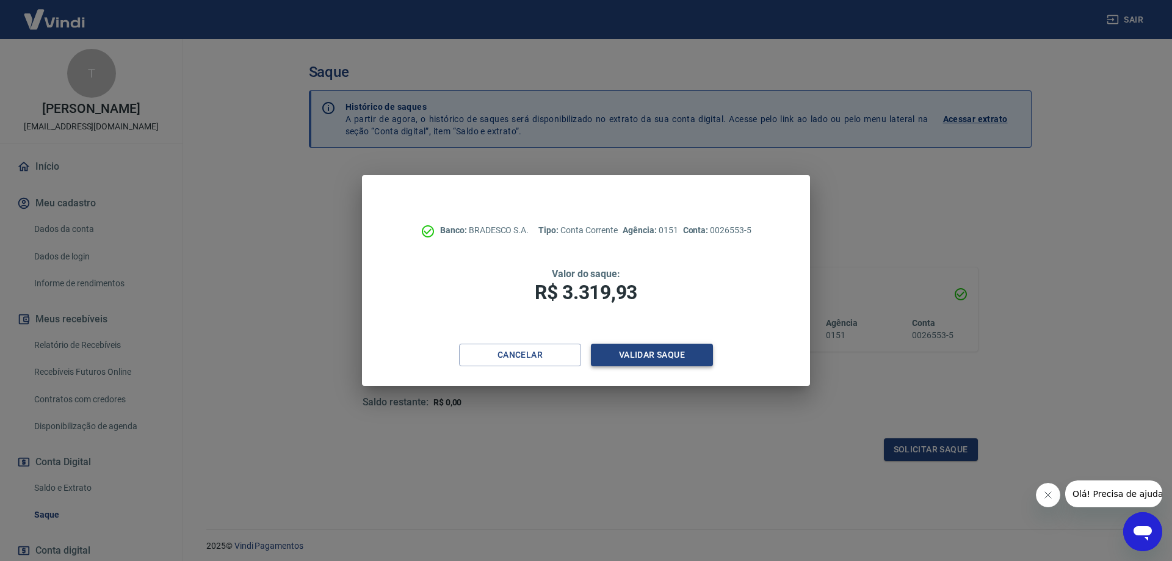  I want to click on p: 0151, so click(650, 230).